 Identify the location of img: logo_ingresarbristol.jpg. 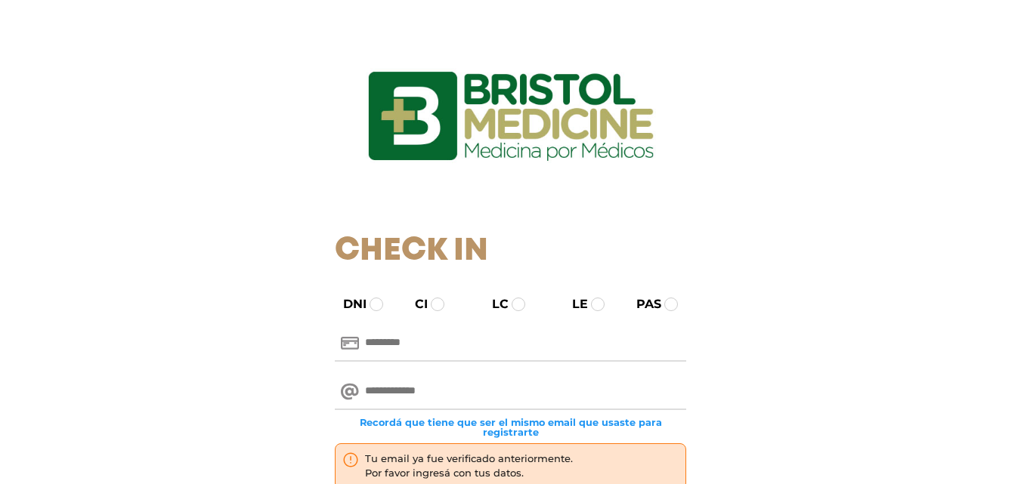
(511, 116).